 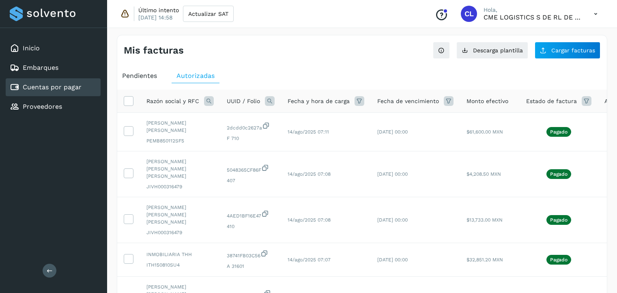 What do you see at coordinates (484, 220) in the screenshot?
I see `span: $13,733.00 MXN` at bounding box center [484, 220].